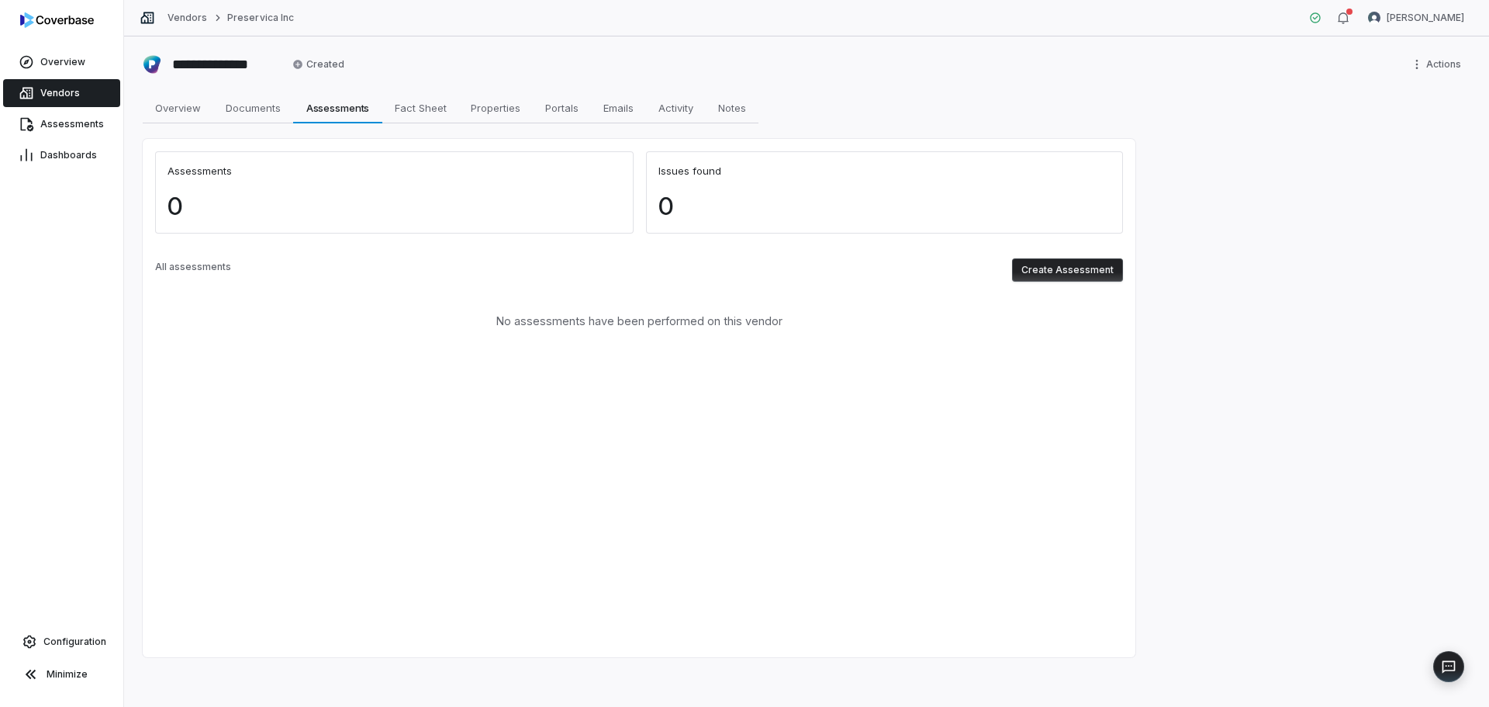 The width and height of the screenshot is (1489, 707). Describe the element at coordinates (261, 18) in the screenshot. I see `a: Preservica Inc` at that location.